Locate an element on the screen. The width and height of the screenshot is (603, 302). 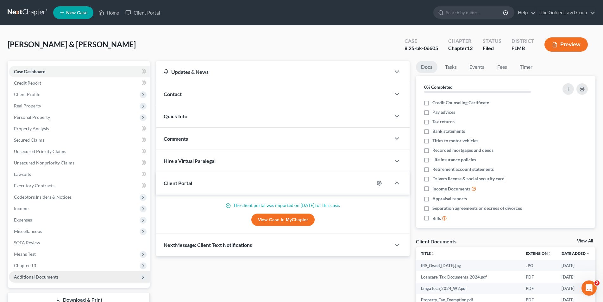
td: LingaTech_2024_W2.pdf is located at coordinates (468, 288).